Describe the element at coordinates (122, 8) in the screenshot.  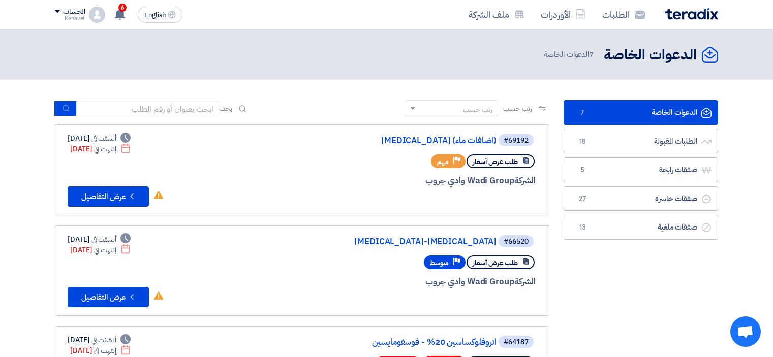
I see `span: 6` at that location.